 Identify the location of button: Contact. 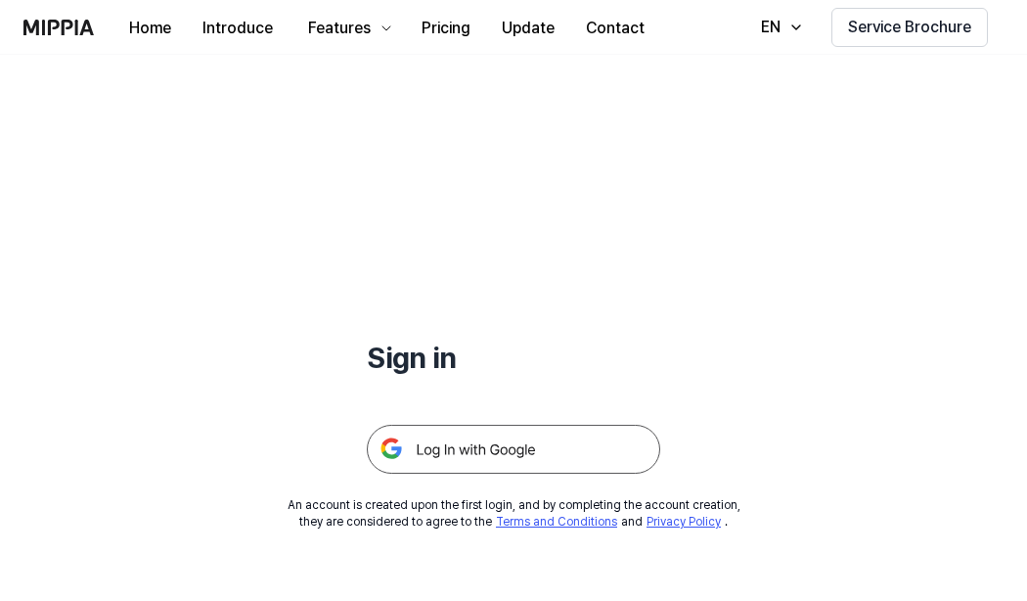
(616, 28).